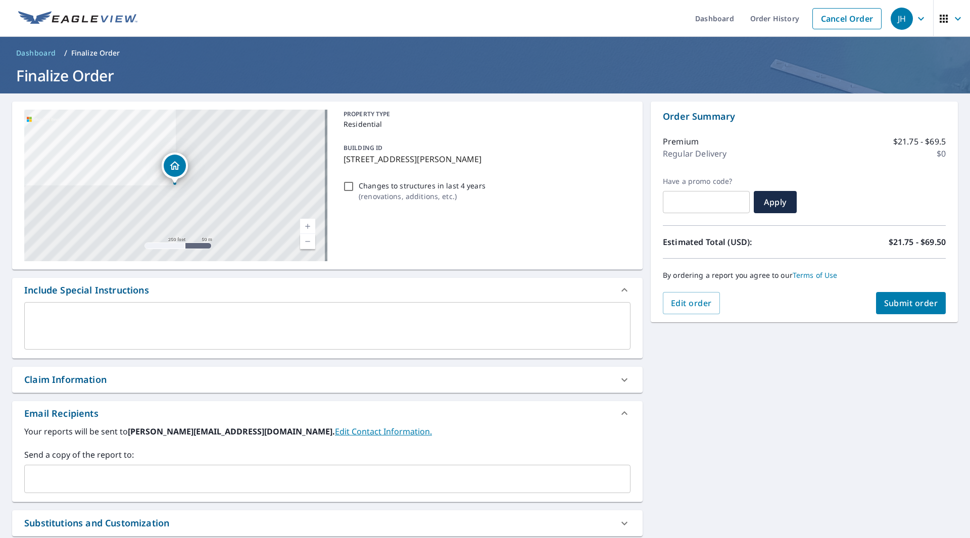 This screenshot has height=538, width=970. What do you see at coordinates (384, 432) in the screenshot?
I see `a: EditContactInfo` at bounding box center [384, 432].